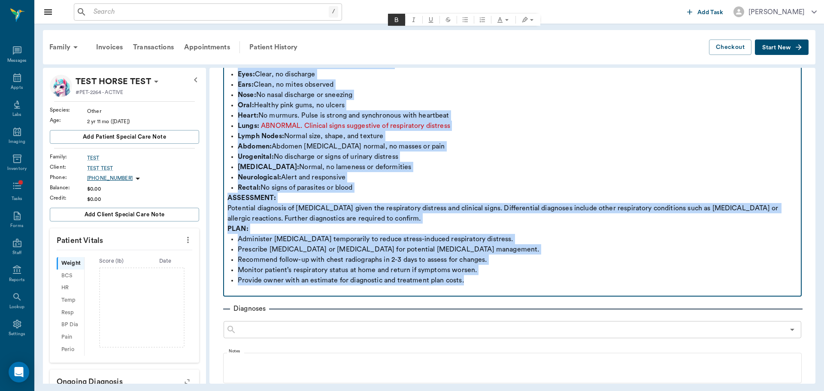  Describe the element at coordinates (17, 280) in the screenshot. I see `div: Reports` at that location.